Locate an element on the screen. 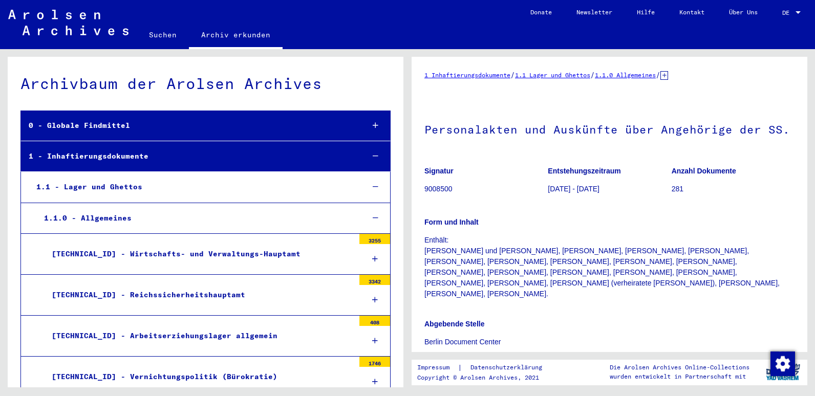 The image size is (815, 396). a: Datenschutzerklärung is located at coordinates (508, 367).